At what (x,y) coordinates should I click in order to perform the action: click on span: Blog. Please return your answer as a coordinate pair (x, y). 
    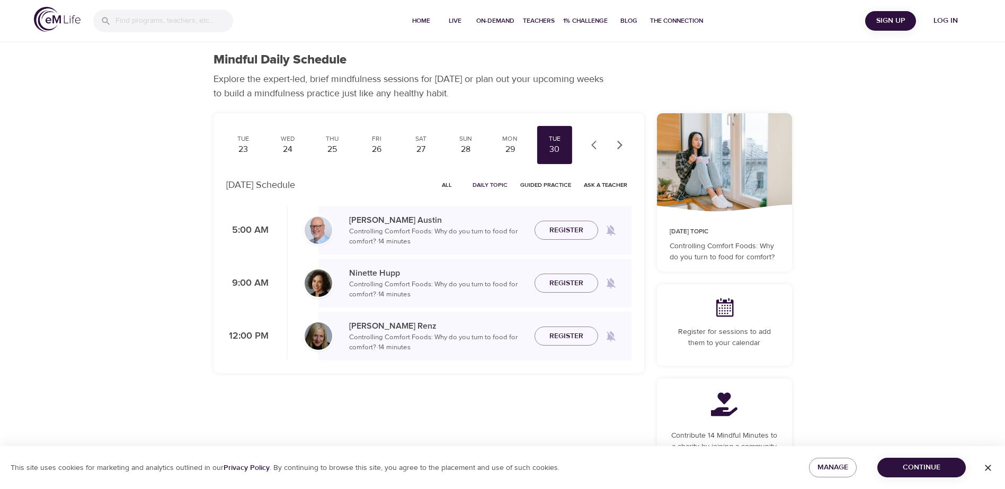
    Looking at the image, I should click on (629, 21).